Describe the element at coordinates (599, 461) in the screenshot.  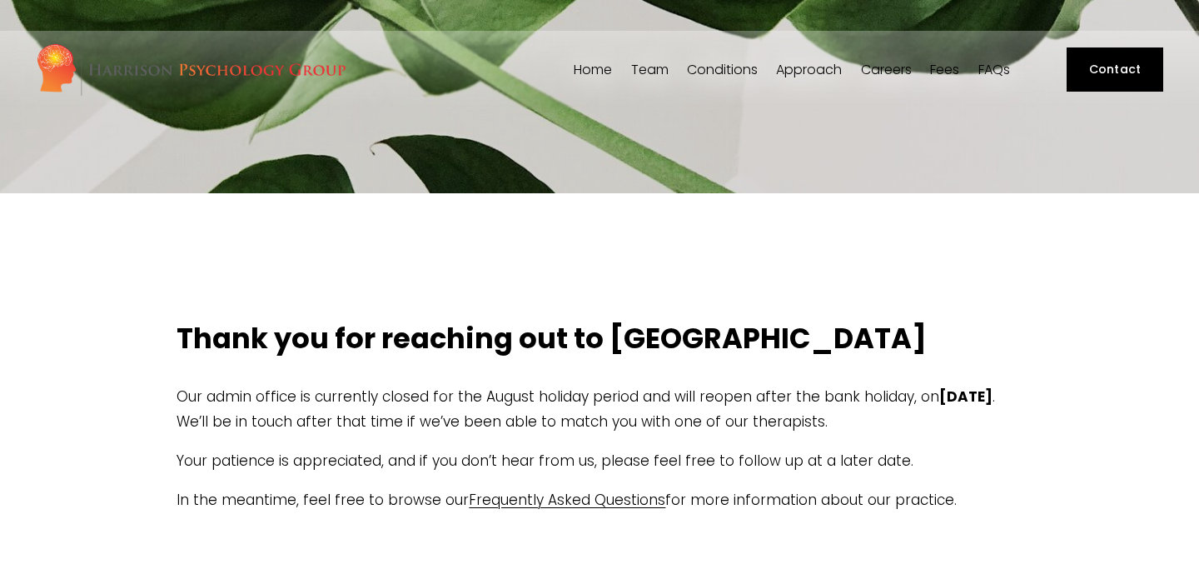
I see `p: Your patience is appreciated, and if you don’t hear from us, please feel free to follow up at a l...` at that location.